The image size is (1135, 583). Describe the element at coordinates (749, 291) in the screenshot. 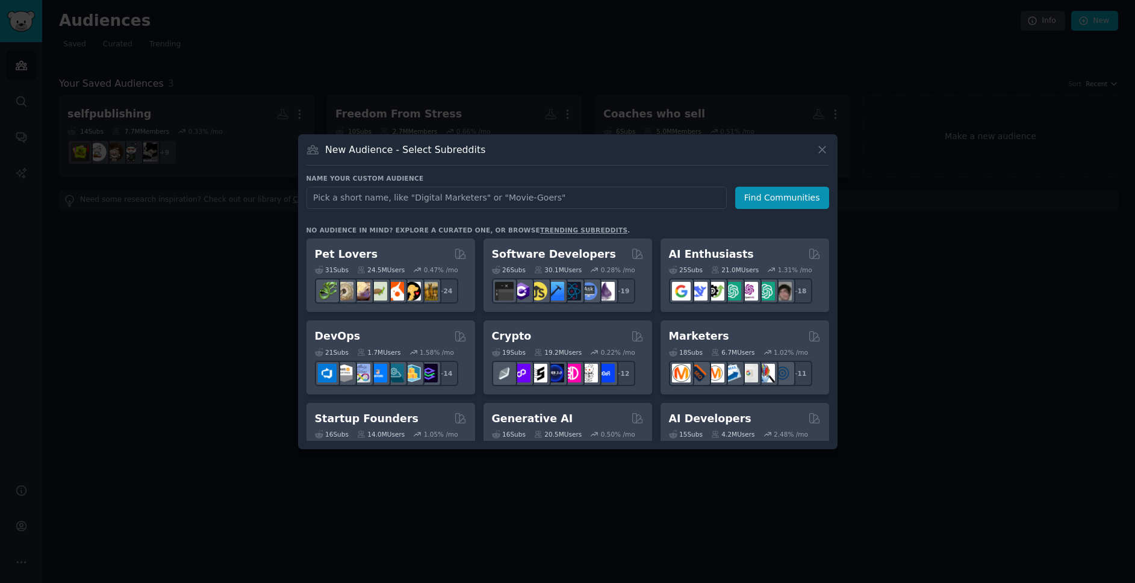

I see `img: OpenAIDev` at that location.